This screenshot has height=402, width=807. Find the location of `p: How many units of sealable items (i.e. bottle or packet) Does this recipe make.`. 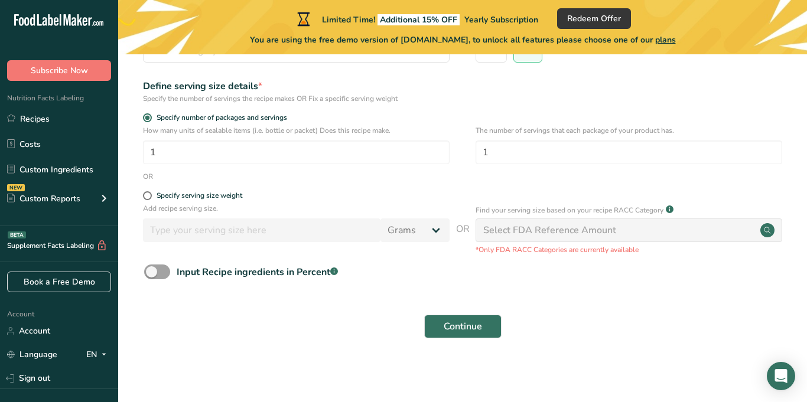

p: How many units of sealable items (i.e. bottle or packet) Does this recipe make. is located at coordinates (296, 131).